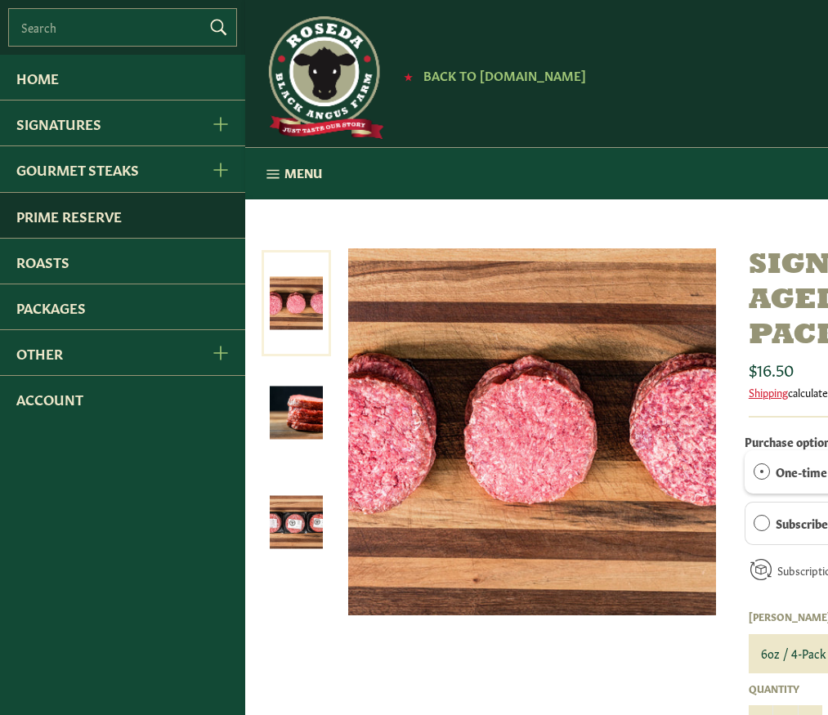  Describe the element at coordinates (219, 123) in the screenshot. I see `button: Signatures Menu` at that location.